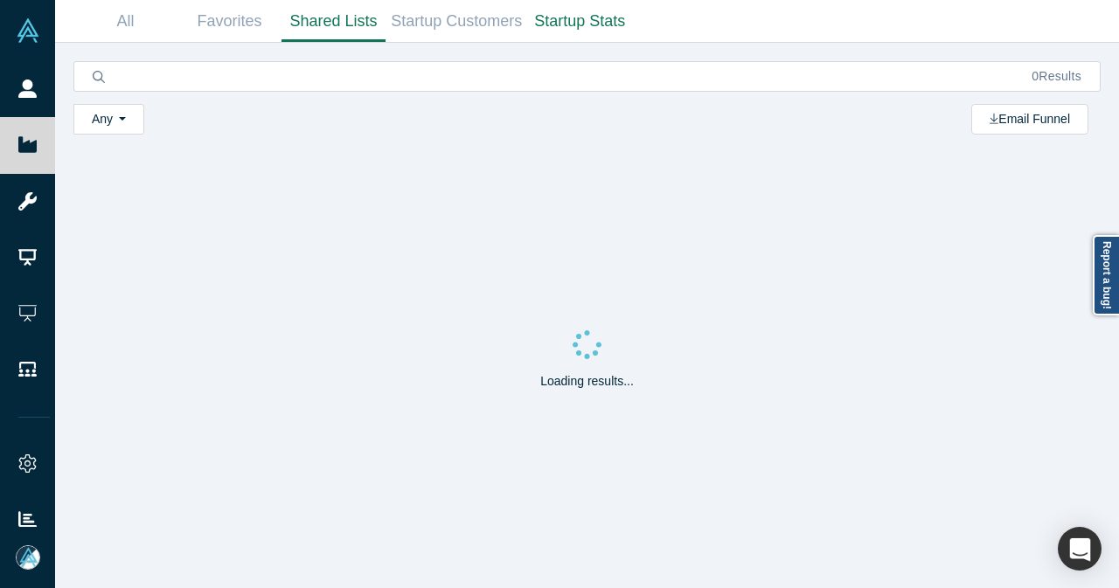 The height and width of the screenshot is (588, 1119). I want to click on img: Alchemist Vault Logo, so click(28, 31).